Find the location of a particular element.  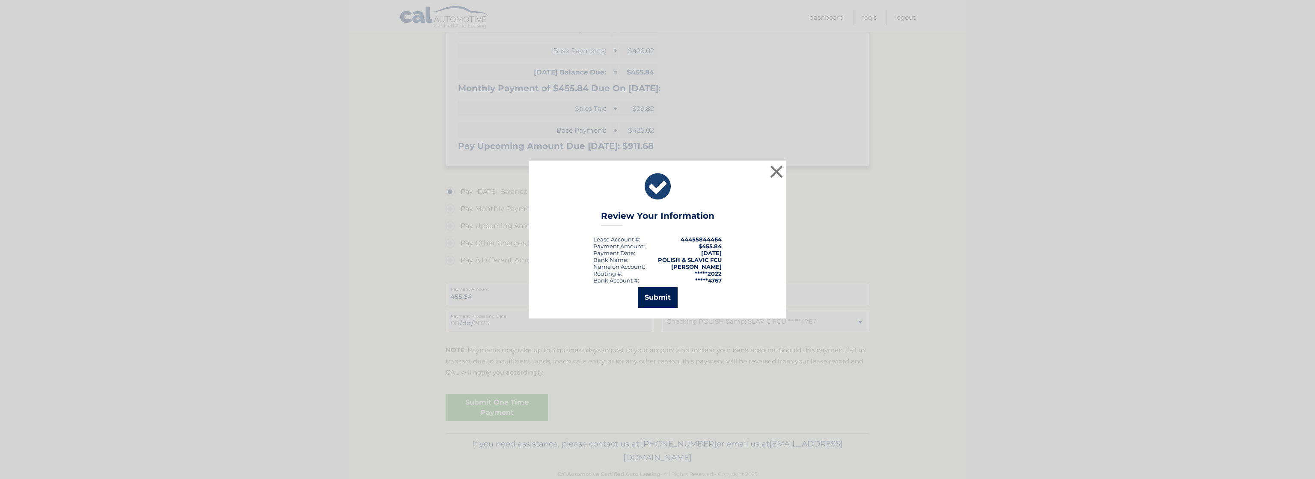

div: Name on Account: is located at coordinates (619, 267).